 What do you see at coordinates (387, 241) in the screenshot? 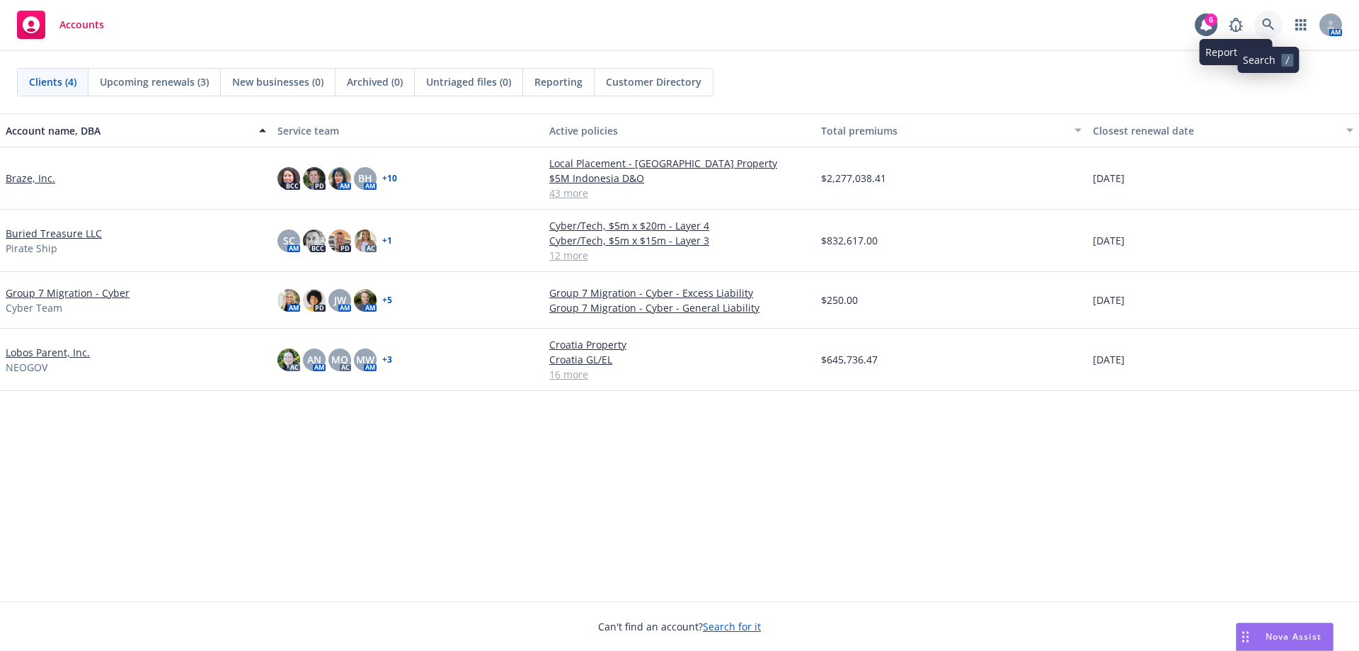
I see `a: + 1` at bounding box center [387, 241].